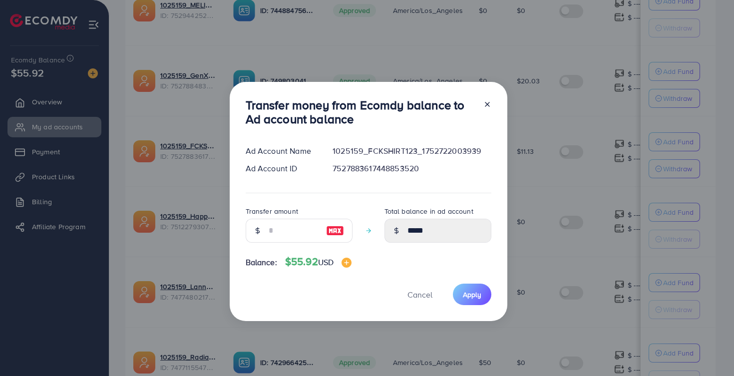 This screenshot has width=734, height=376. Describe the element at coordinates (281, 151) in the screenshot. I see `div: Ad Account Name` at that location.